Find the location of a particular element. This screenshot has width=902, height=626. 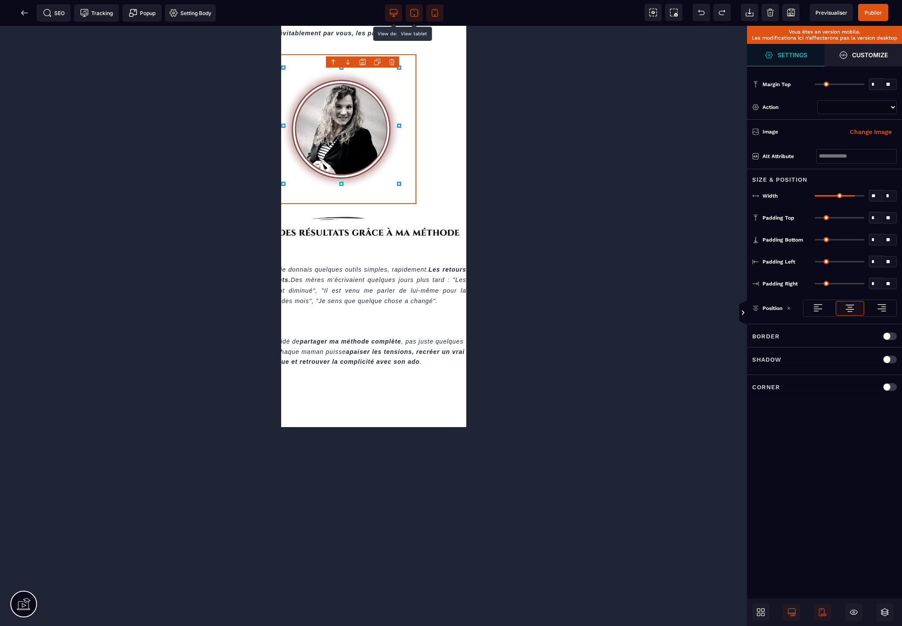

span: Hide/Show Block is located at coordinates (854, 612).